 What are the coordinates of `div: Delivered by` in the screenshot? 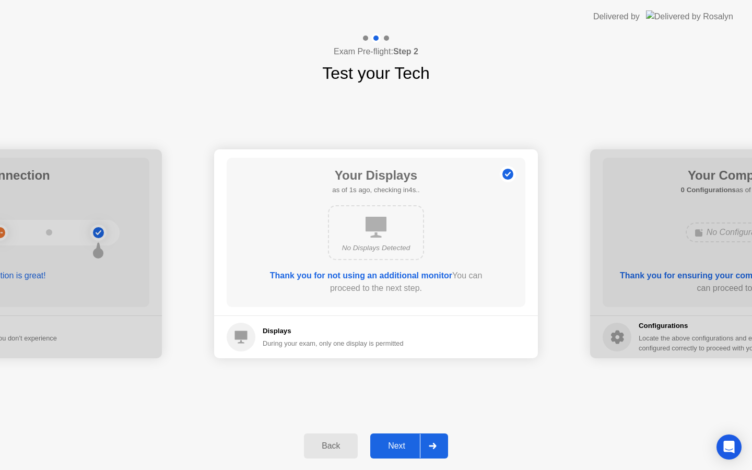 It's located at (616, 17).